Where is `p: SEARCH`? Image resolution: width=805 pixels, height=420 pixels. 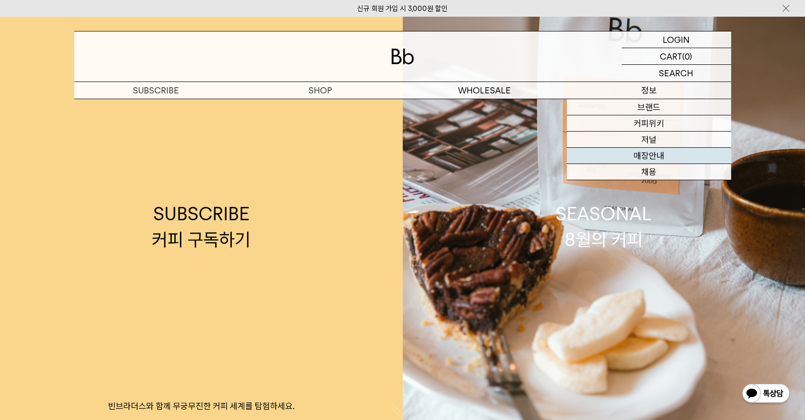 p: SEARCH is located at coordinates (677, 73).